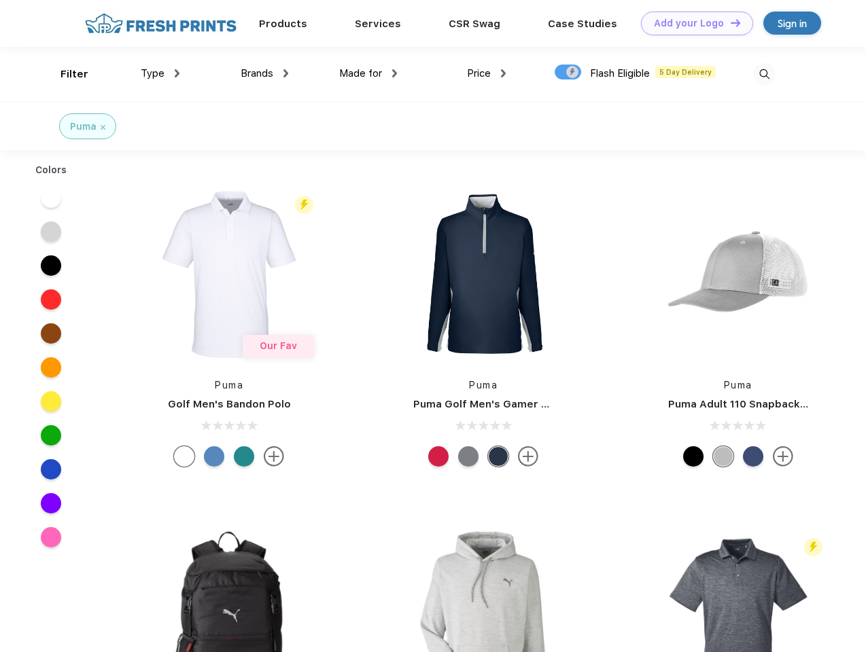 The image size is (866, 652). I want to click on a: Services, so click(378, 24).